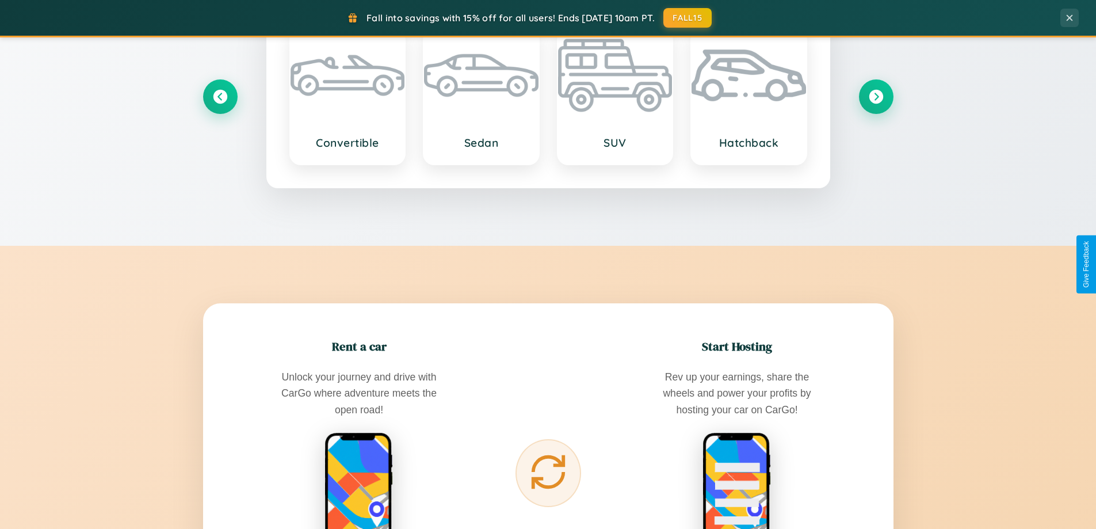 The width and height of the screenshot is (1096, 529). Describe the element at coordinates (359, 346) in the screenshot. I see `h2: Rent a car` at that location.